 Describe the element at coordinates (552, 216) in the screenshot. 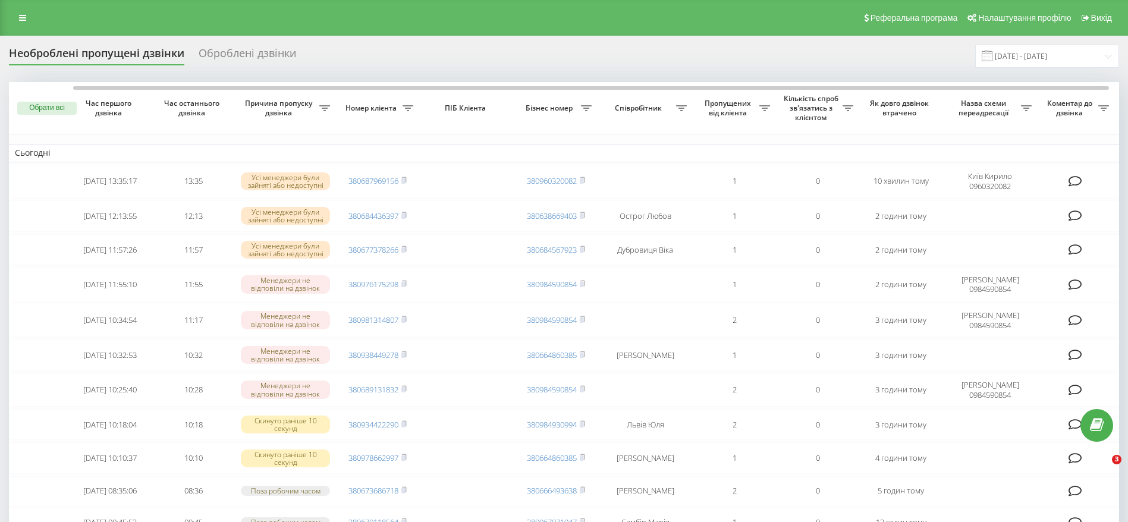

I see `a: 380638669403` at that location.